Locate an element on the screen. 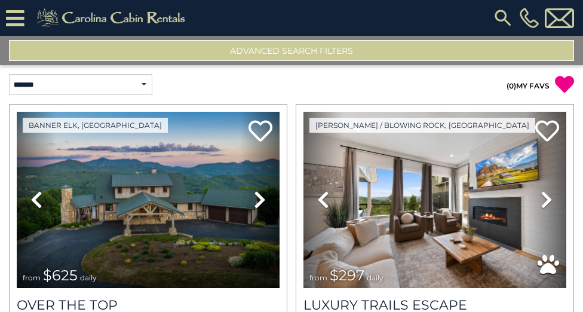 This screenshot has height=312, width=583. span: 0 is located at coordinates (511, 85).